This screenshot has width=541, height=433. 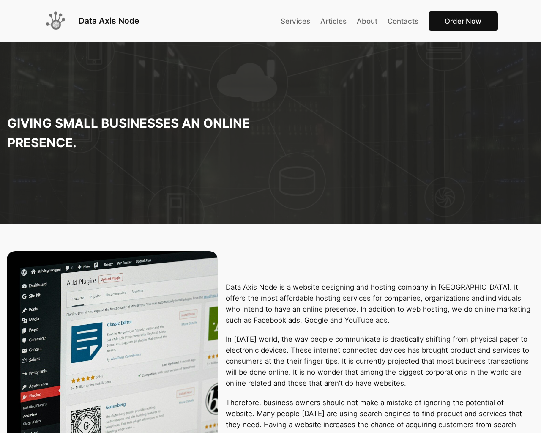 I want to click on a: Contacts, so click(x=403, y=21).